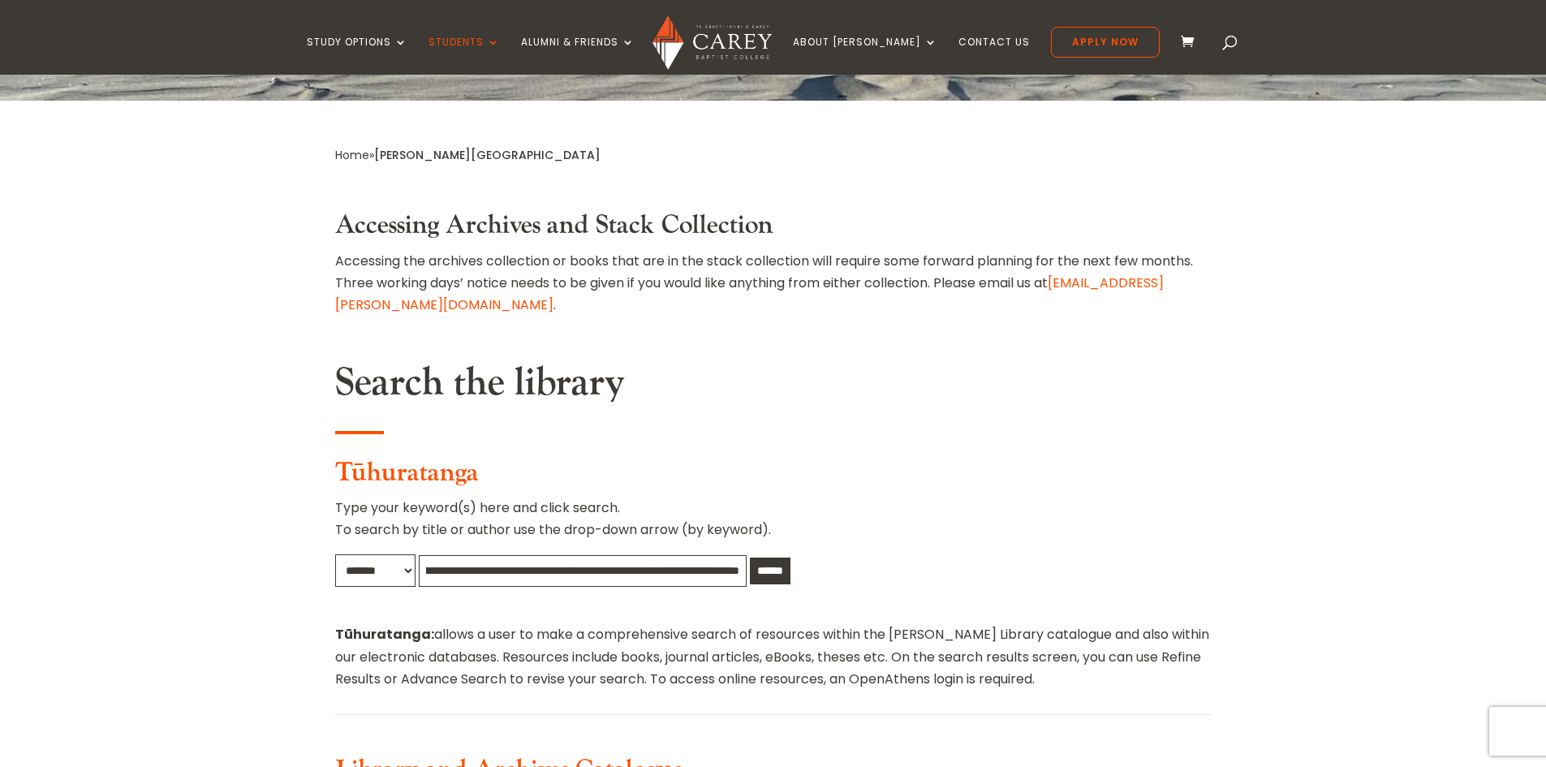  Describe the element at coordinates (773, 387) in the screenshot. I see `h2: Search the library` at that location.